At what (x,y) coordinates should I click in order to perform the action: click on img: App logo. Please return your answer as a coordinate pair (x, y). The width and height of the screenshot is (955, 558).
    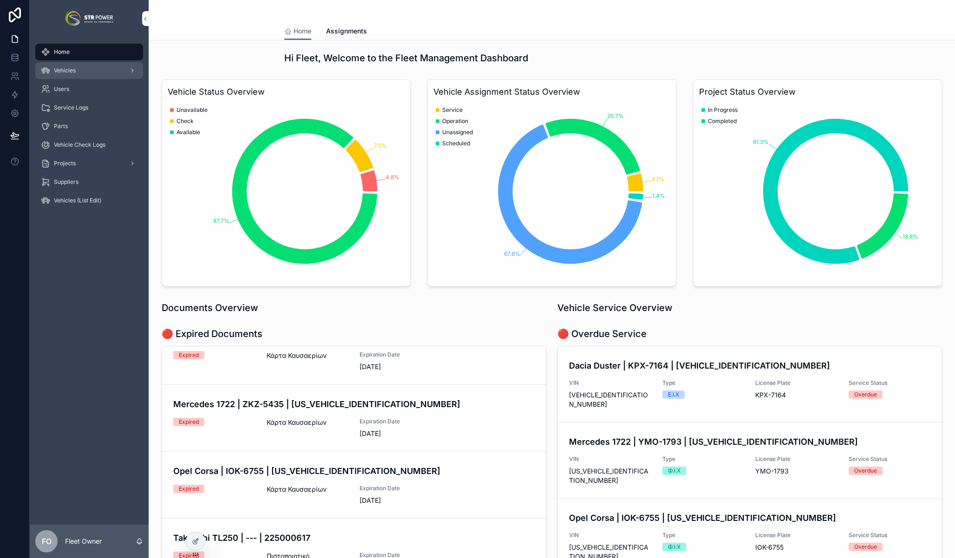
    Looking at the image, I should click on (89, 19).